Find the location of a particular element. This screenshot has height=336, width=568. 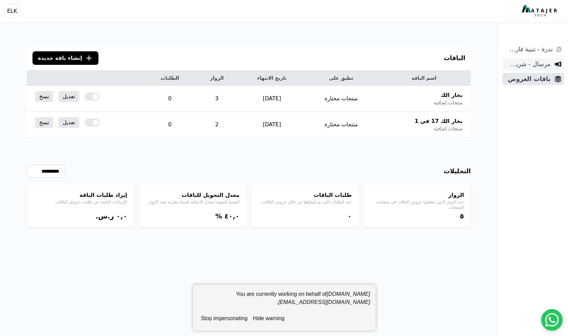

p: الإيرادات الناتجة عن طلبات عروض الباقات is located at coordinates (80, 202).